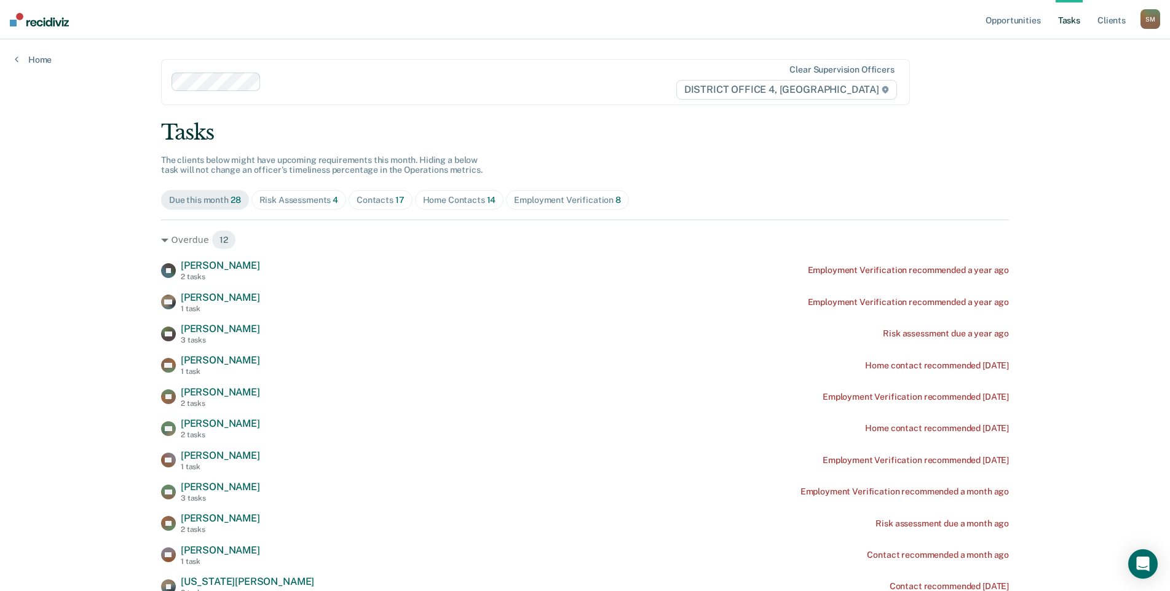 This screenshot has width=1170, height=591. I want to click on div: Home Contacts, so click(459, 200).